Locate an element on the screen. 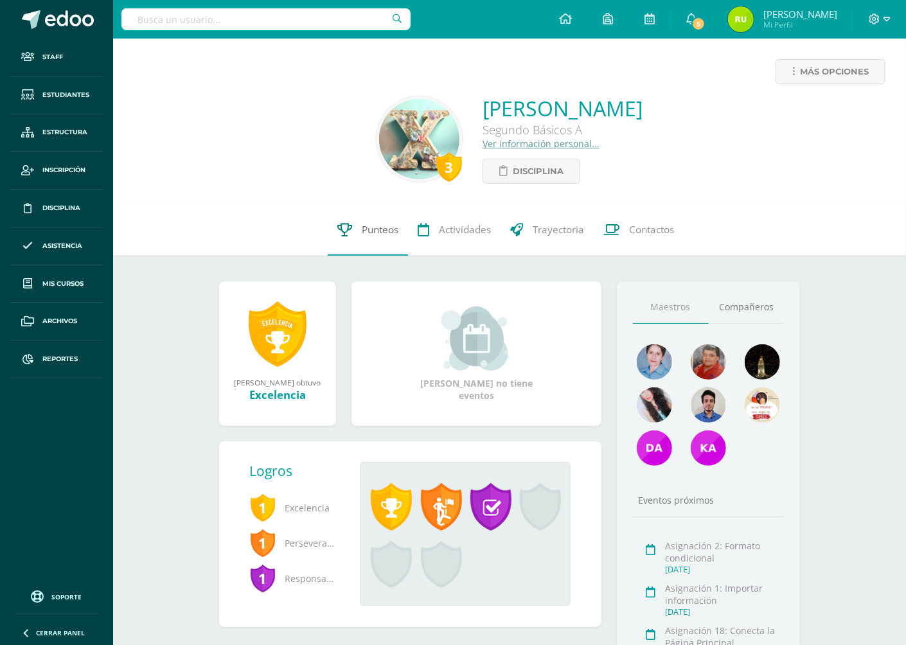 This screenshot has width=906, height=645. a: Actividades is located at coordinates (454, 230).